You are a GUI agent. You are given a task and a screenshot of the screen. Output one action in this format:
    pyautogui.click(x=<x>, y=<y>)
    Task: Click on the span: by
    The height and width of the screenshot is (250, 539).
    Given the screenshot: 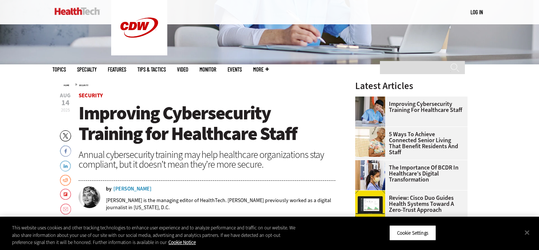 What is the action you would take?
    pyautogui.click(x=109, y=189)
    